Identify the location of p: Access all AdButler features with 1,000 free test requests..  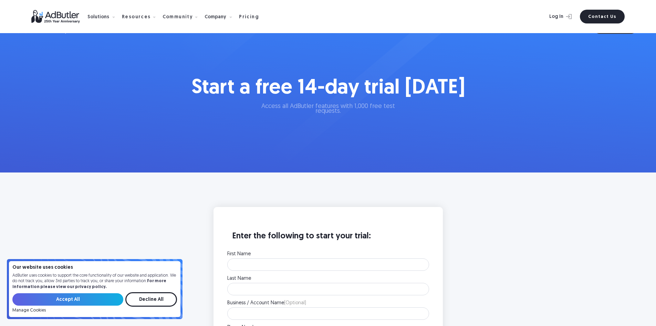
(328, 109).